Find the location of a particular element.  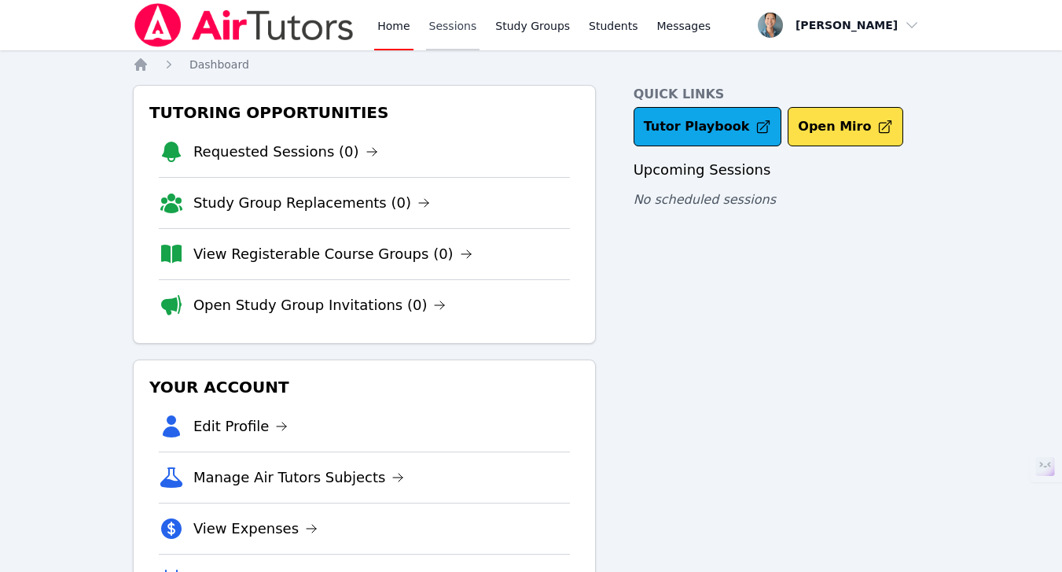

a: View Expenses is located at coordinates (256, 528).